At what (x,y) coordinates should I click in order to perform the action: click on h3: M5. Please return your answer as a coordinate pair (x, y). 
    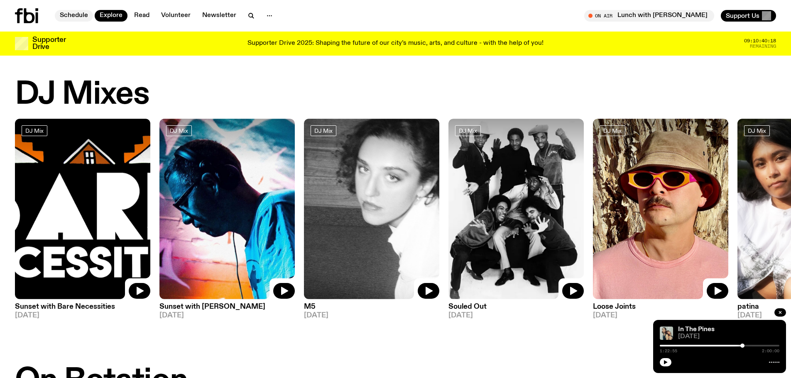
    Looking at the image, I should click on (372, 307).